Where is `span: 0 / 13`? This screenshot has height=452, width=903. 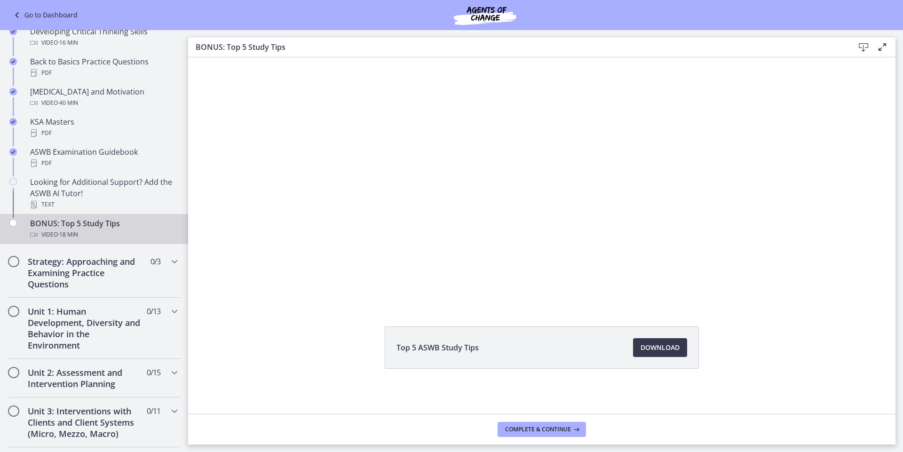 span: 0 / 13 is located at coordinates (153, 311).